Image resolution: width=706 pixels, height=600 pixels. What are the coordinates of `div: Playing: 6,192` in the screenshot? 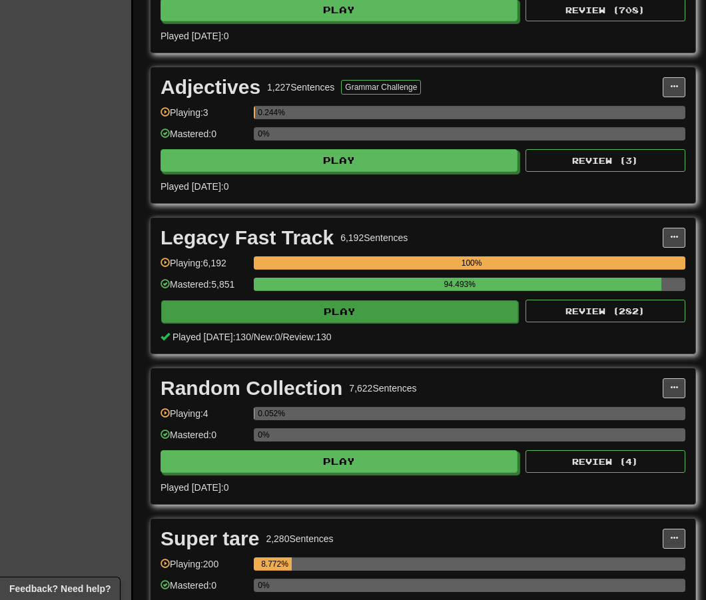 It's located at (204, 267).